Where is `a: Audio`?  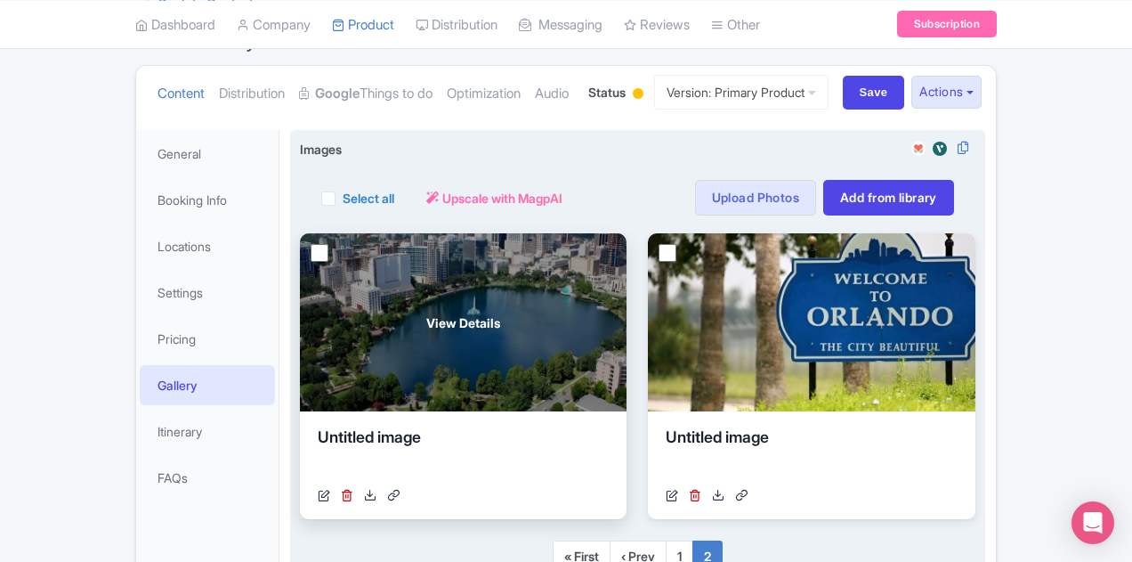 a: Audio is located at coordinates (552, 93).